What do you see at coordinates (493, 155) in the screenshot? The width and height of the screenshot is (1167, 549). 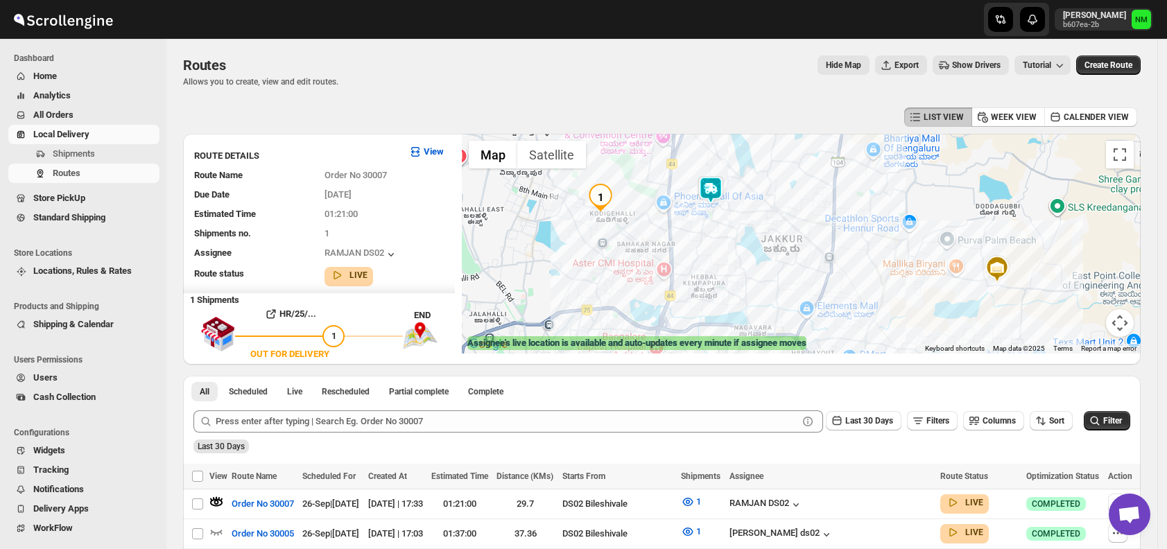 I see `button: Show street map` at bounding box center [493, 155].